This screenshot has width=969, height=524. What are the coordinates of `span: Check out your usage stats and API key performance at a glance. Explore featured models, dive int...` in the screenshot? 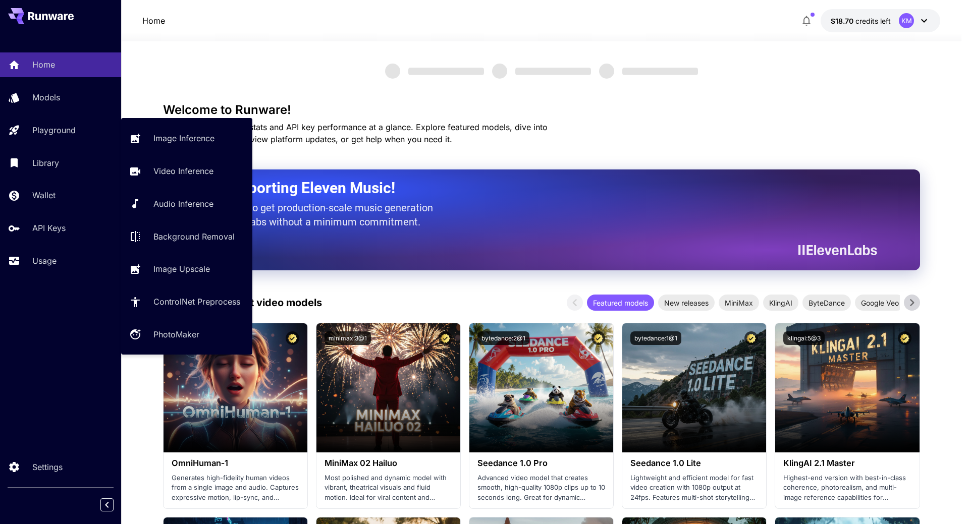 It's located at (355, 133).